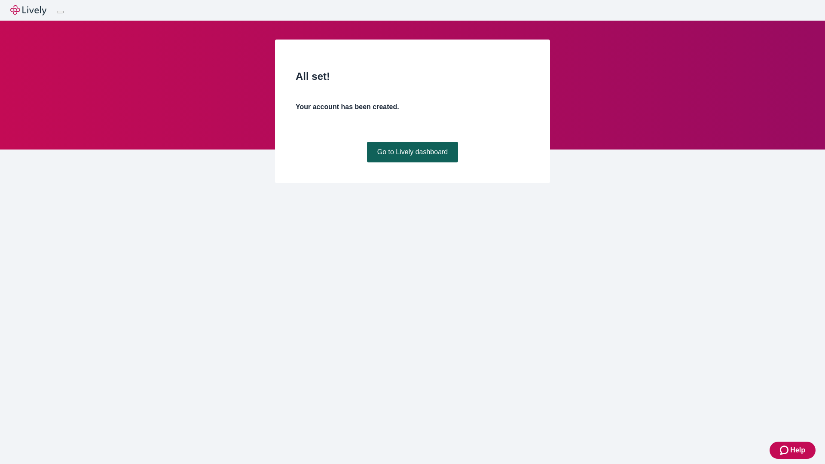  What do you see at coordinates (413, 76) in the screenshot?
I see `h2: All set!` at bounding box center [413, 76].